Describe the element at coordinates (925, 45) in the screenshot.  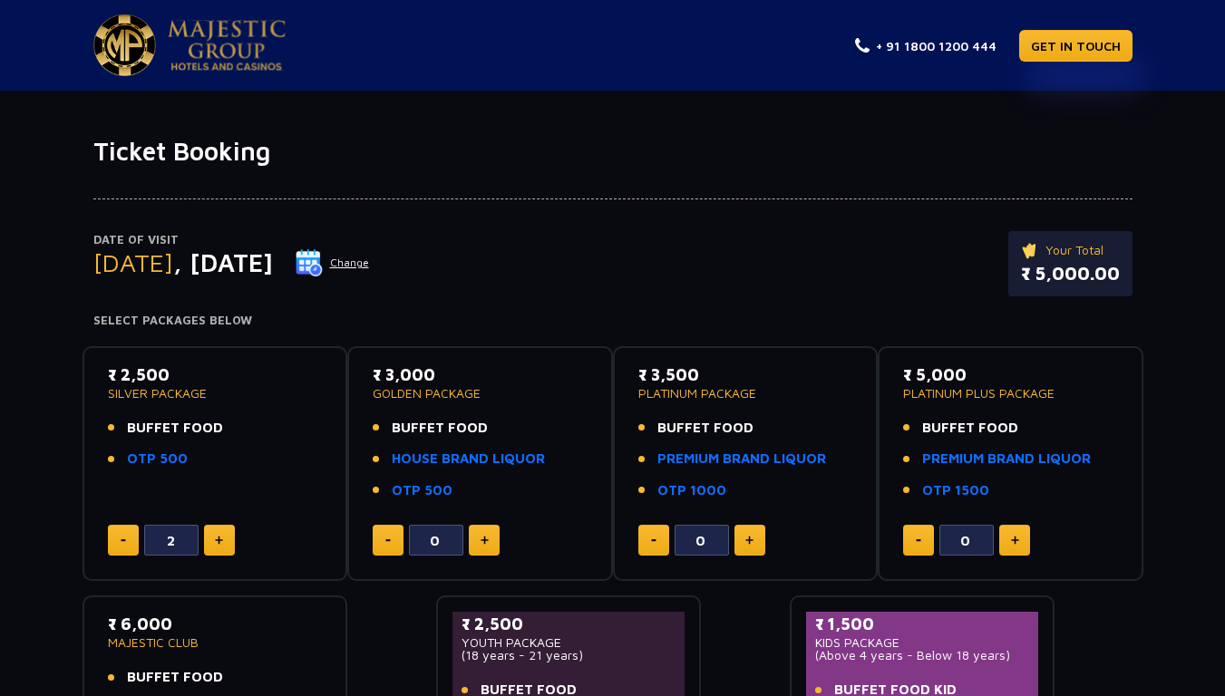
I see `a: + 91 1800 1200 444` at that location.